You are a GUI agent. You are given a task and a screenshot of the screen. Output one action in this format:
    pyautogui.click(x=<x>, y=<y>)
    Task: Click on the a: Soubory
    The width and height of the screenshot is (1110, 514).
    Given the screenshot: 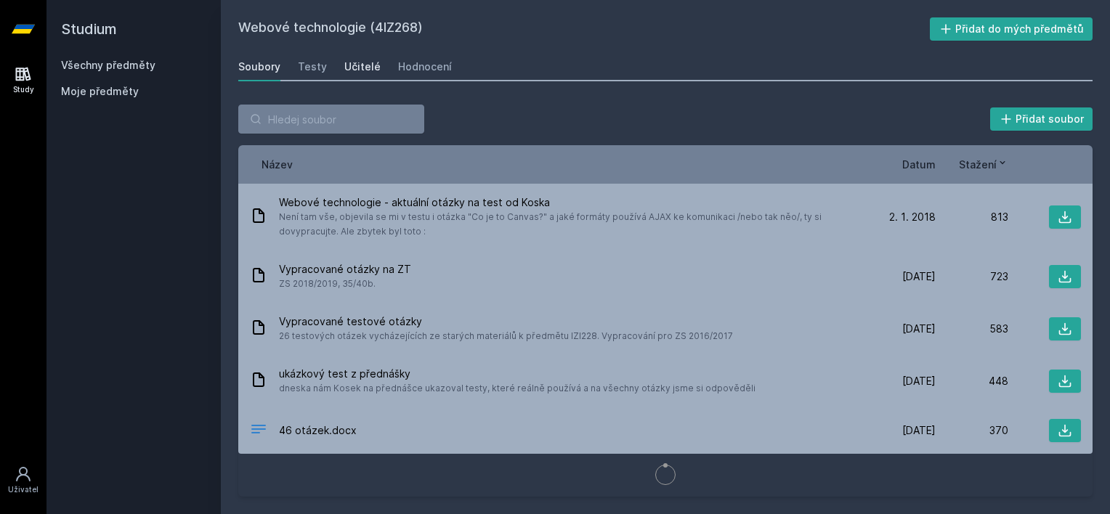 What is the action you would take?
    pyautogui.click(x=259, y=67)
    